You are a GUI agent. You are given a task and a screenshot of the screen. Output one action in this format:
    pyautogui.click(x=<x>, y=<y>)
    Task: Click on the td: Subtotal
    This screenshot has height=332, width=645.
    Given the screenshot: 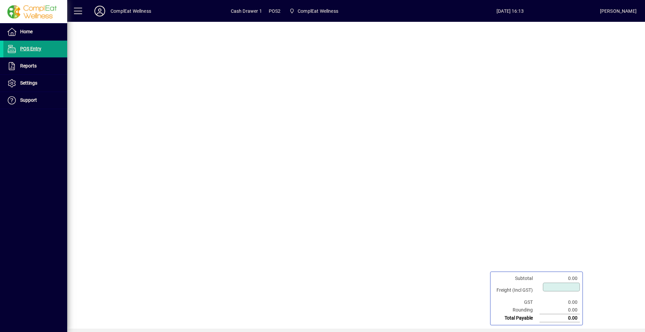 What is the action you would take?
    pyautogui.click(x=516, y=278)
    